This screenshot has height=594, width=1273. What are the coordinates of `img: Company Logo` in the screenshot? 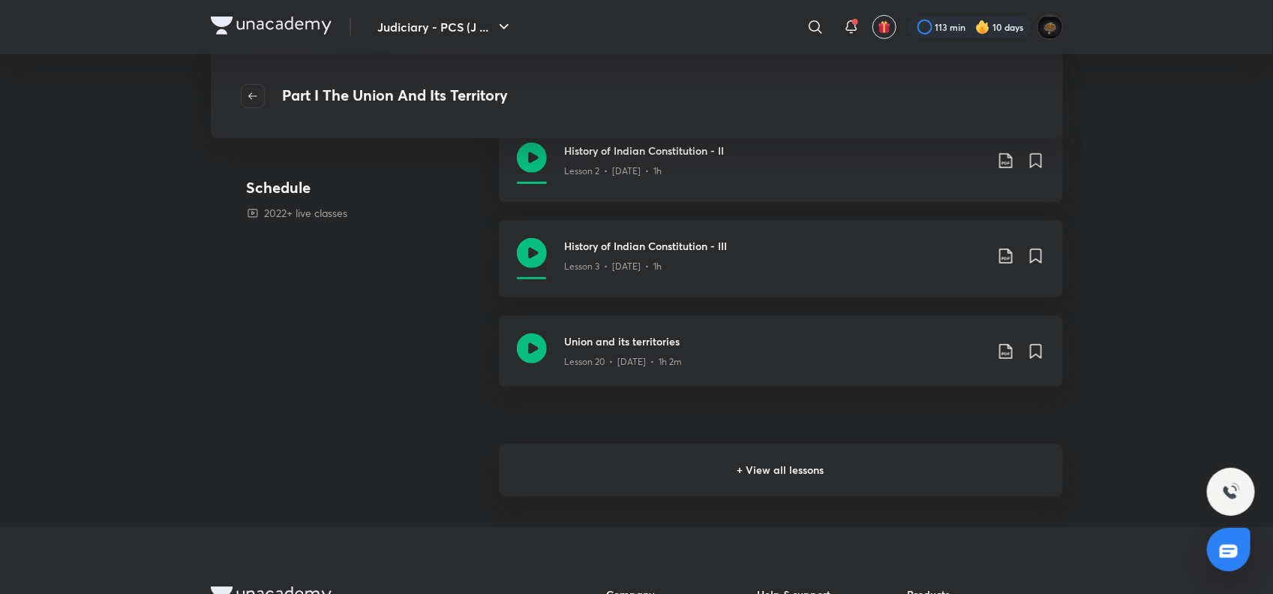 It's located at (271, 26).